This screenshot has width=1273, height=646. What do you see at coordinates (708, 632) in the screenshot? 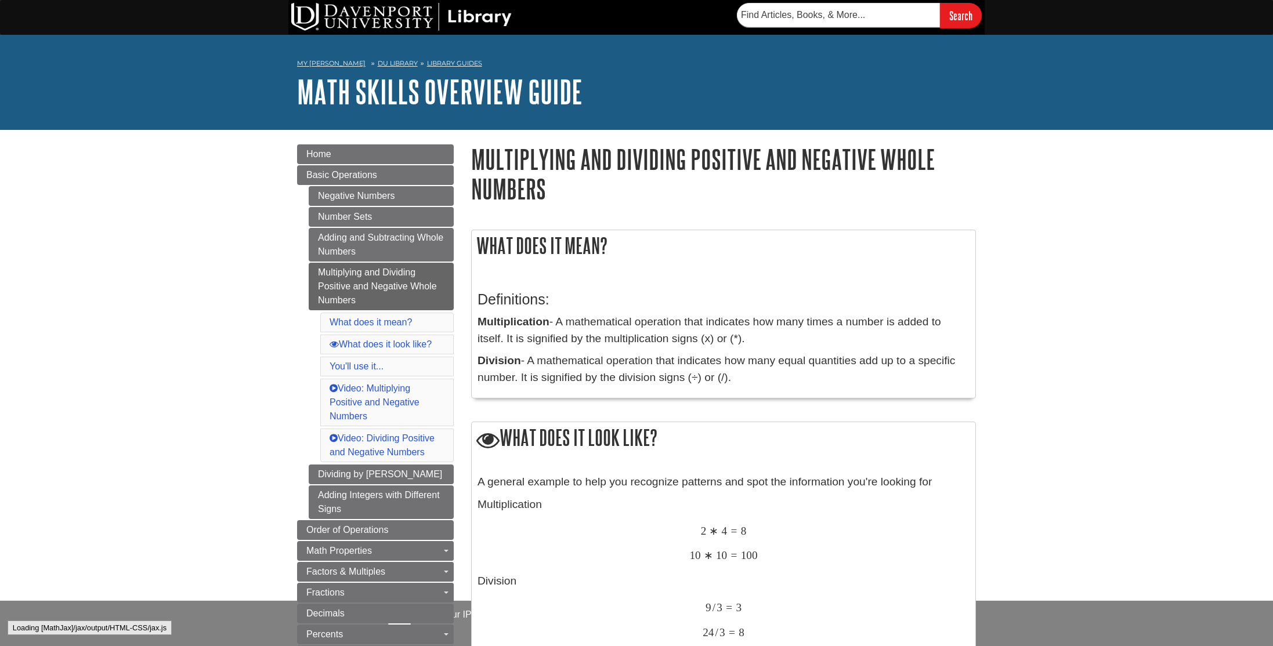
I see `span: 24` at bounding box center [708, 632].